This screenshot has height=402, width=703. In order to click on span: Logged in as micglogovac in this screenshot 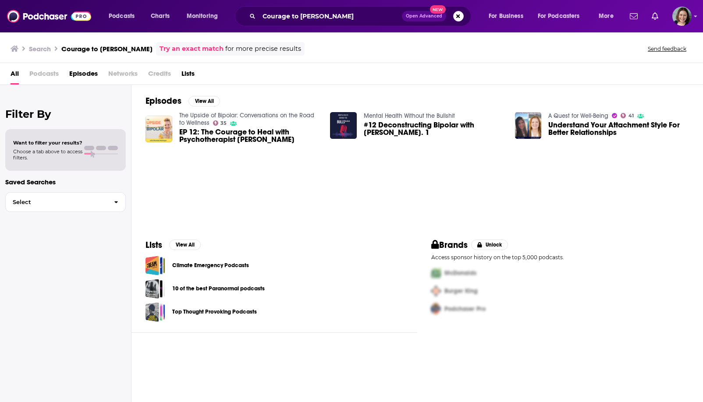, I will do `click(682, 16)`.